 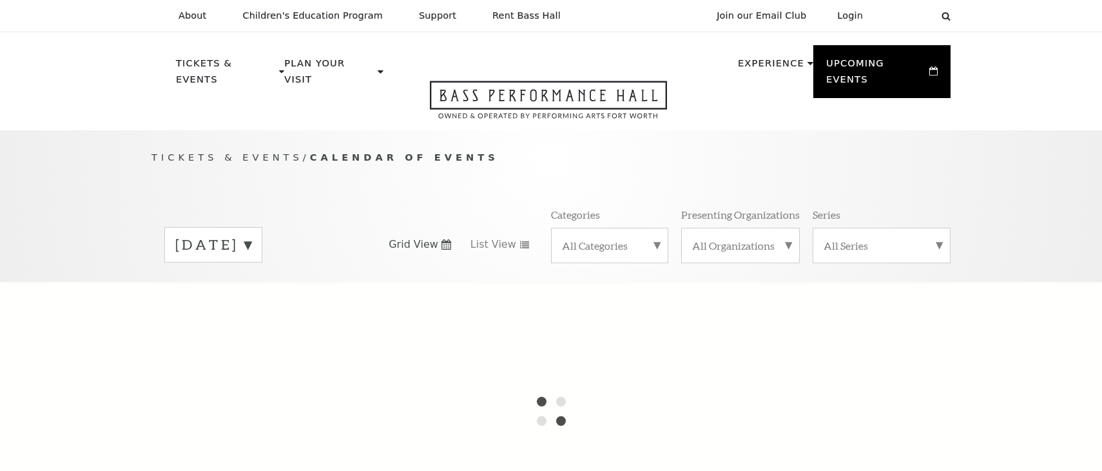 What do you see at coordinates (493, 244) in the screenshot?
I see `span: List View` at bounding box center [493, 244].